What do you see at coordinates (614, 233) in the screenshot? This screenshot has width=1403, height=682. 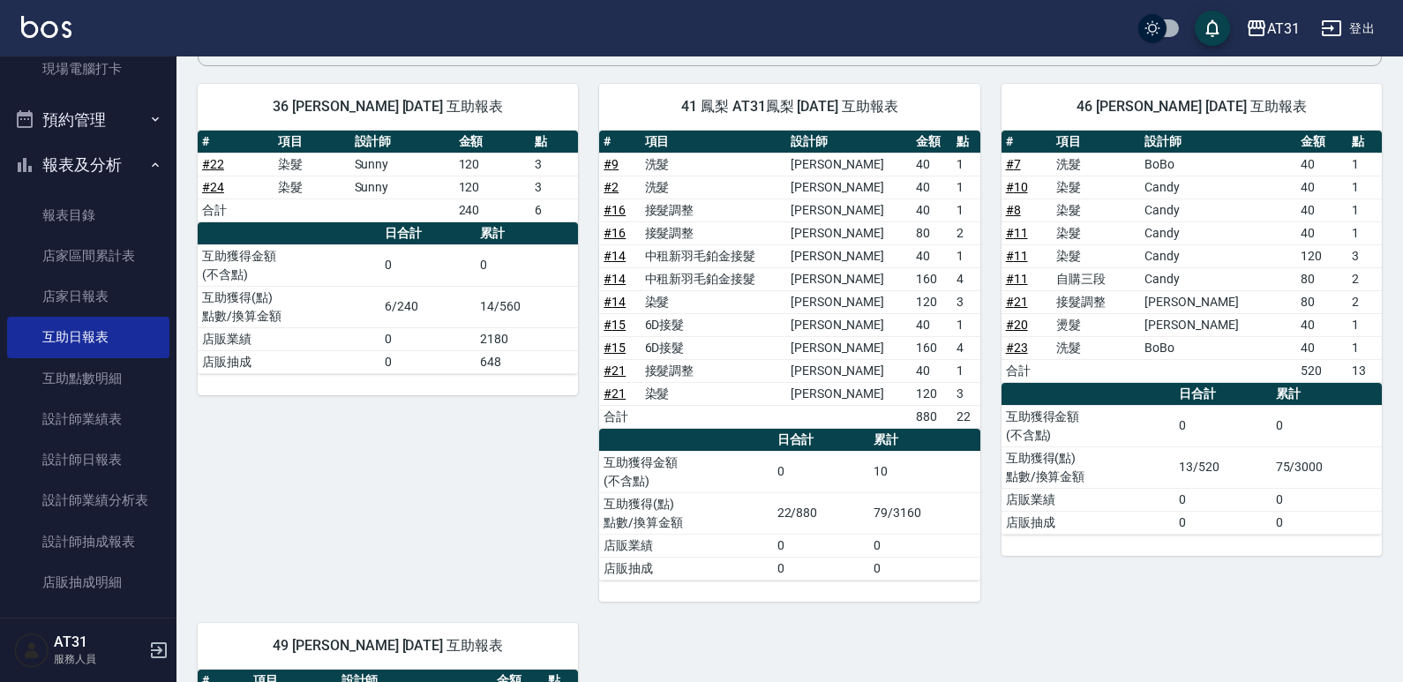 I see `a: #16` at bounding box center [614, 233].